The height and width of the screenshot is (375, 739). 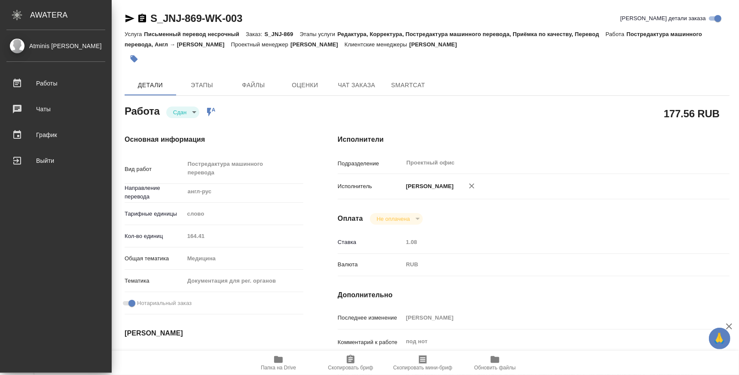 I want to click on span: Чат заказа, so click(x=356, y=85).